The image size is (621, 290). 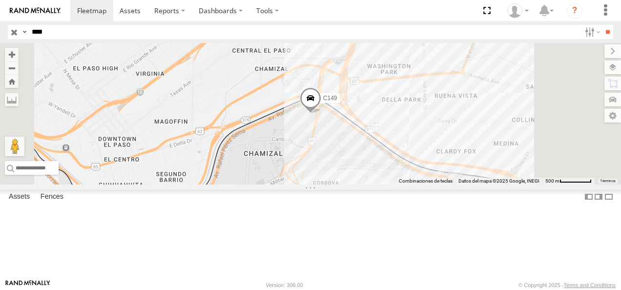 I want to click on label: Assets, so click(x=19, y=197).